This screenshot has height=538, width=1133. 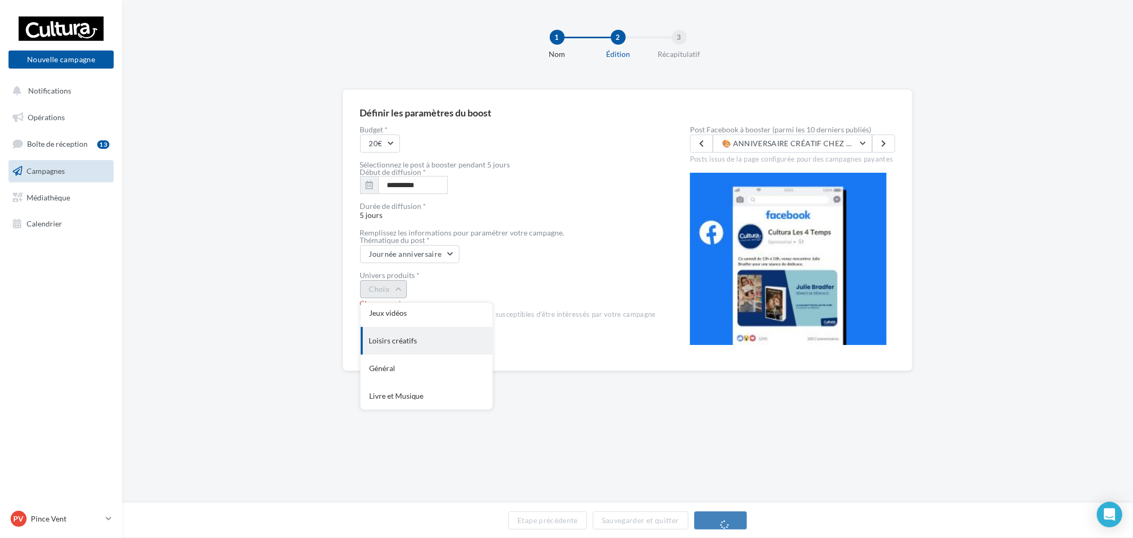 What do you see at coordinates (548, 520) in the screenshot?
I see `button: Etape précédente` at bounding box center [548, 520].